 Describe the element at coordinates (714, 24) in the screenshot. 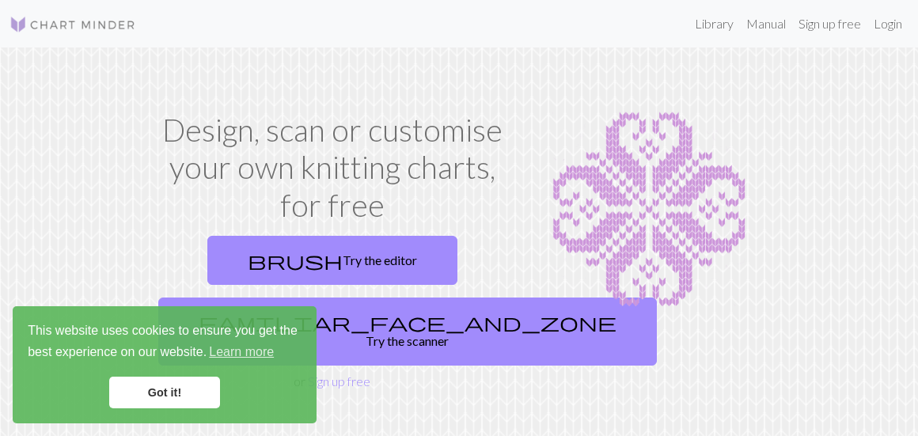

I see `a: Library` at that location.